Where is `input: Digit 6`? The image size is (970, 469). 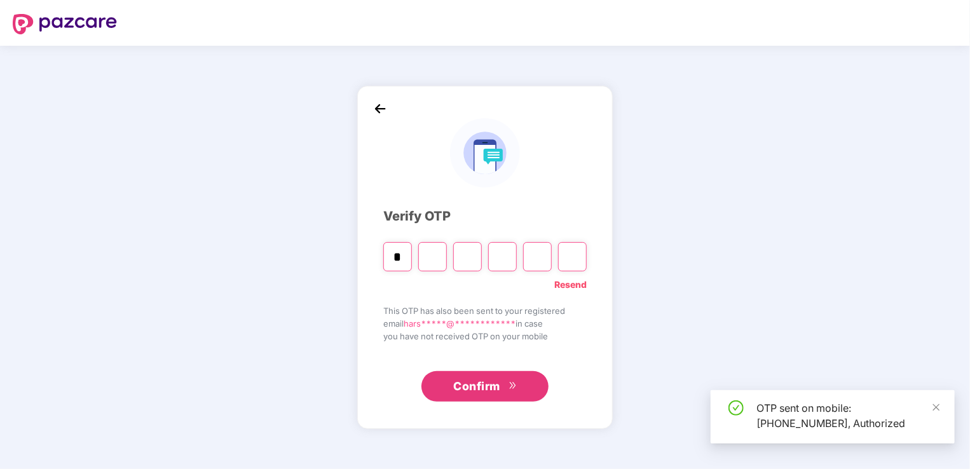 input: Digit 6 is located at coordinates (572, 257).